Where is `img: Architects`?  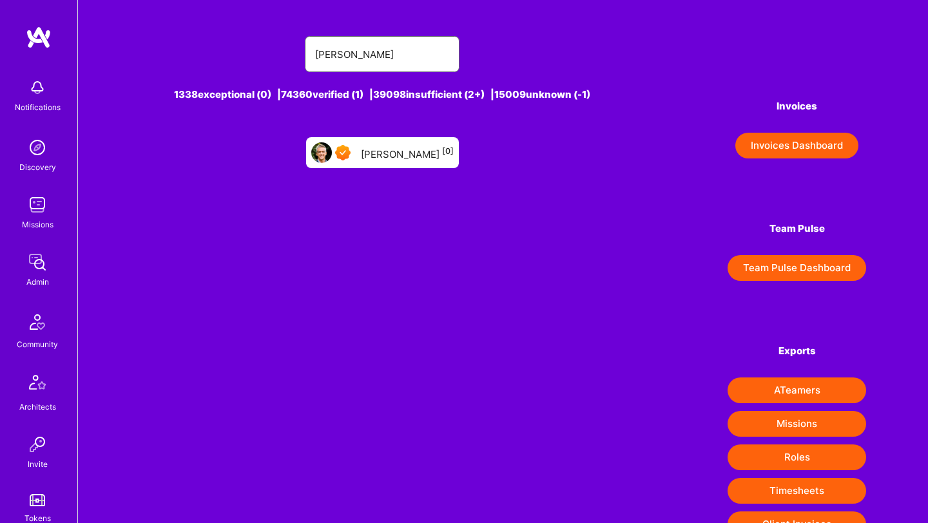
img: Architects is located at coordinates (37, 385).